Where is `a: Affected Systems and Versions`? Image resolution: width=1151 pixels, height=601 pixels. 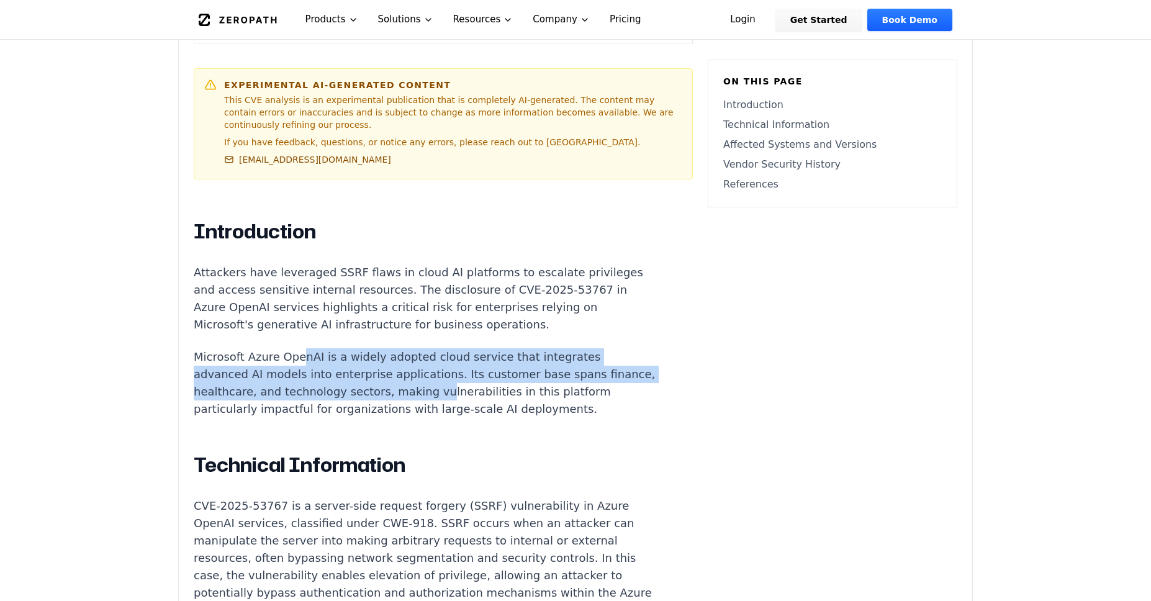 a: Affected Systems and Versions is located at coordinates (833, 145).